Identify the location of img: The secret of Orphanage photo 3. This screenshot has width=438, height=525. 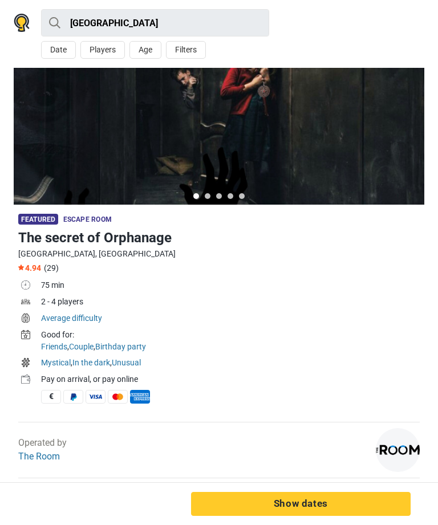
(219, 136).